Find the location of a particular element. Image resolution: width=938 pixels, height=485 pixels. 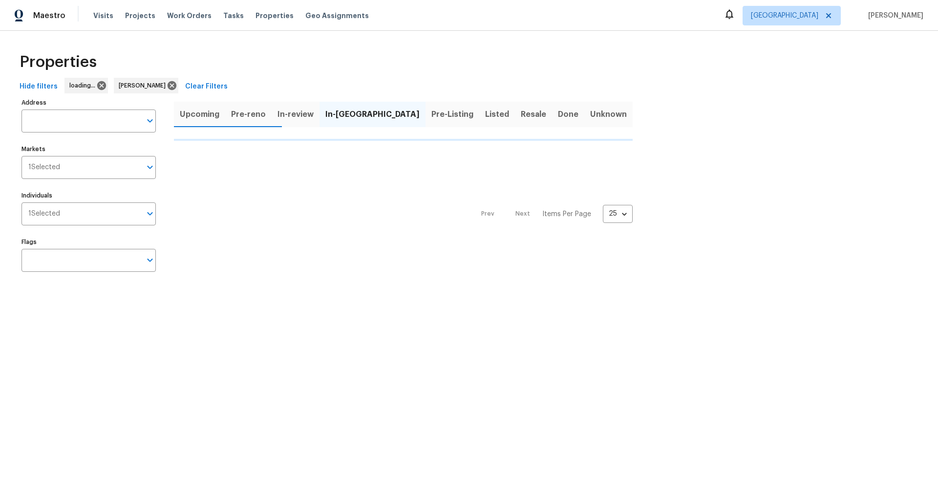

nav: Pagination Navigation is located at coordinates (552, 214).